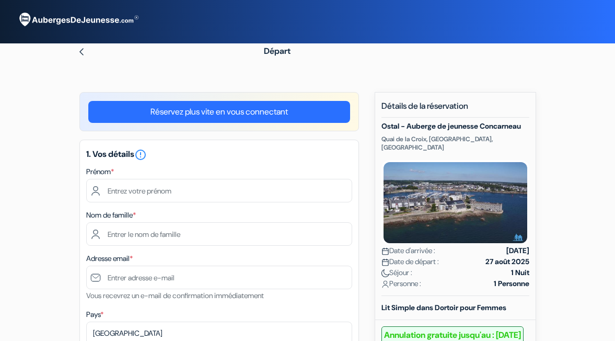 The image size is (615, 341). I want to click on img: left_arrow.svg, so click(81, 52).